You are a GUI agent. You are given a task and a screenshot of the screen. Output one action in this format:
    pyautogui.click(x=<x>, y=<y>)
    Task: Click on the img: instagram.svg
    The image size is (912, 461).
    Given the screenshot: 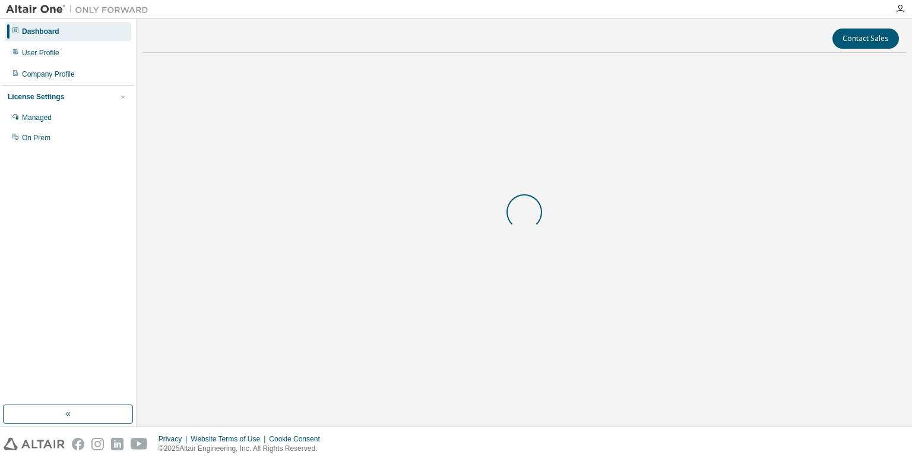 What is the action you would take?
    pyautogui.click(x=97, y=443)
    